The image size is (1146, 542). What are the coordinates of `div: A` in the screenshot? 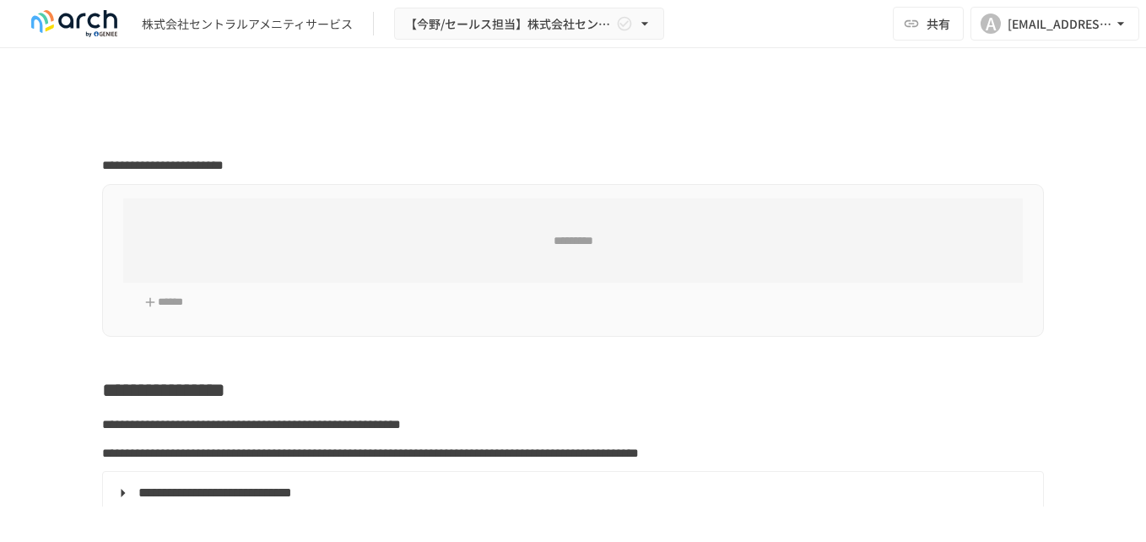 It's located at (991, 24).